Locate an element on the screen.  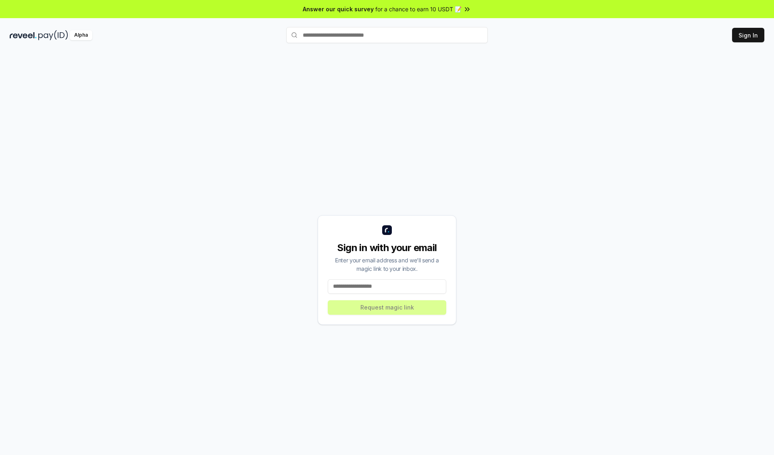
span: Answer our quick survey is located at coordinates (338, 9).